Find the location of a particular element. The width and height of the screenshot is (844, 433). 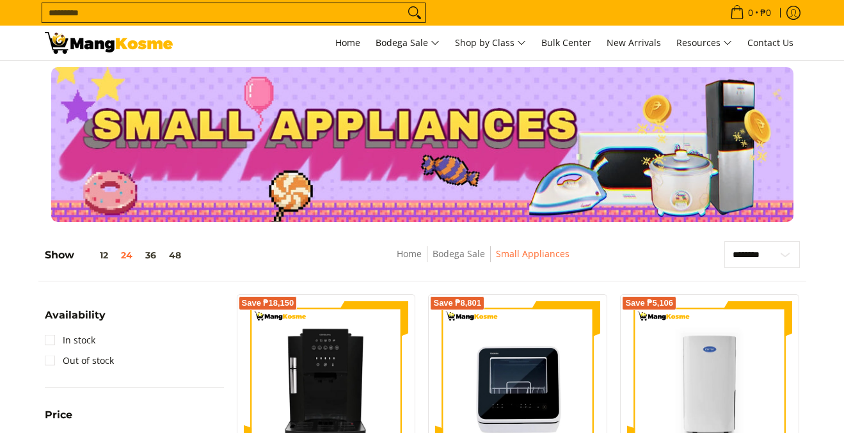

span: Save ₱18,150 is located at coordinates (268, 303).